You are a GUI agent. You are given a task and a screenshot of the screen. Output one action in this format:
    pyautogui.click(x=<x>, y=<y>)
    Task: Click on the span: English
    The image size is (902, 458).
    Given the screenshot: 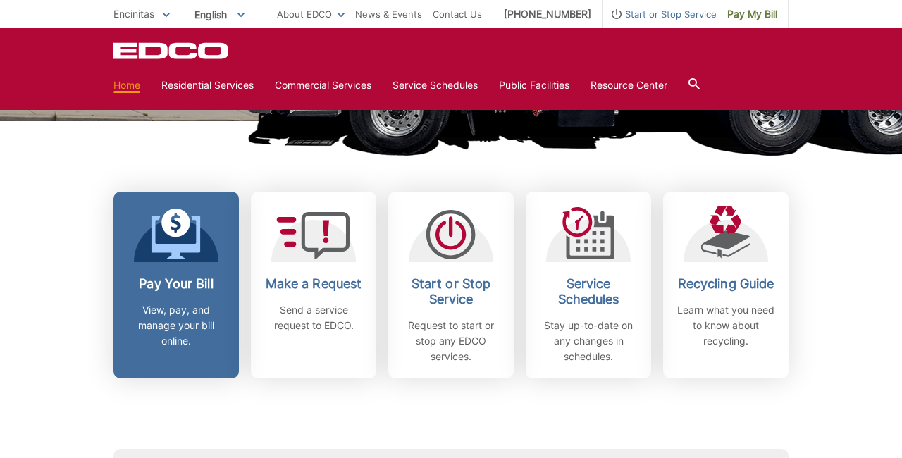 What is the action you would take?
    pyautogui.click(x=219, y=14)
    